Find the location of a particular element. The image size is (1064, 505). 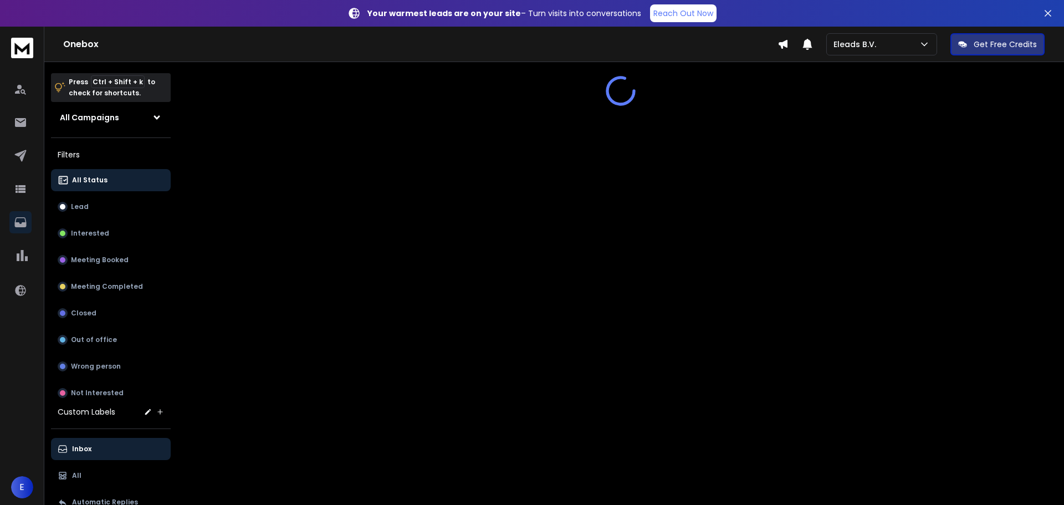

p: Inbox is located at coordinates (81, 449).